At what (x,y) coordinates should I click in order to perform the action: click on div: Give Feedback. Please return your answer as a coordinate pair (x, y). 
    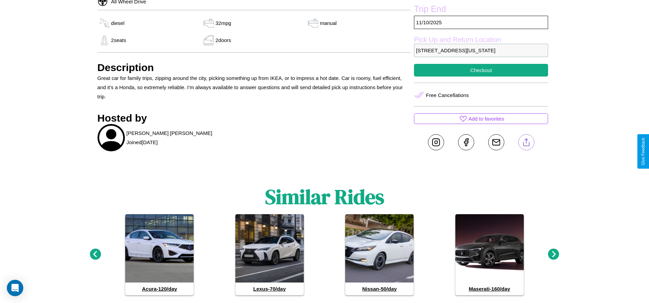
    Looking at the image, I should click on (643, 152).